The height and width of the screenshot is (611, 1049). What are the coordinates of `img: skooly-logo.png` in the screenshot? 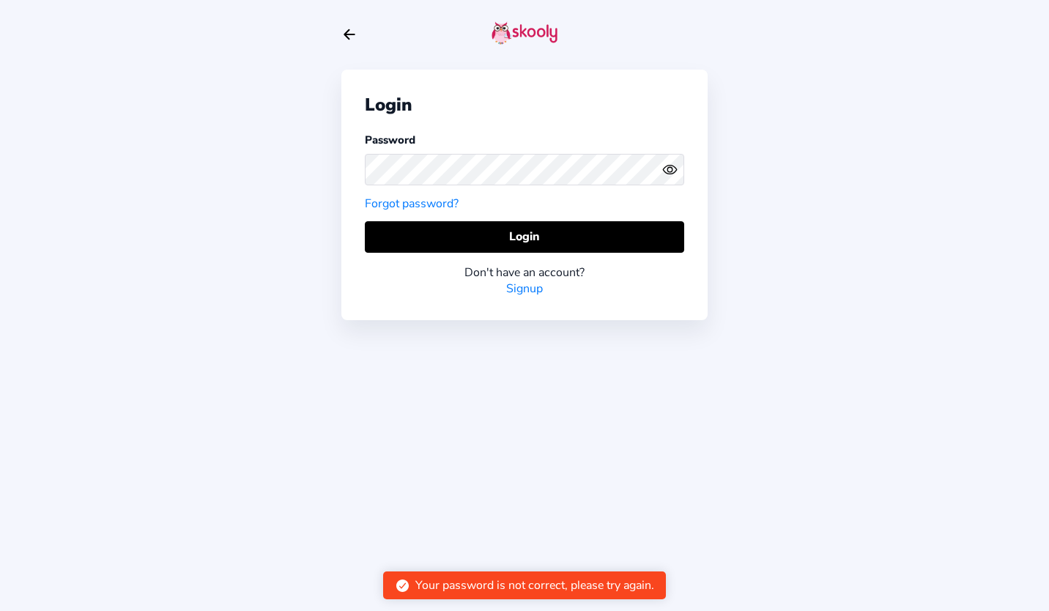 It's located at (524, 33).